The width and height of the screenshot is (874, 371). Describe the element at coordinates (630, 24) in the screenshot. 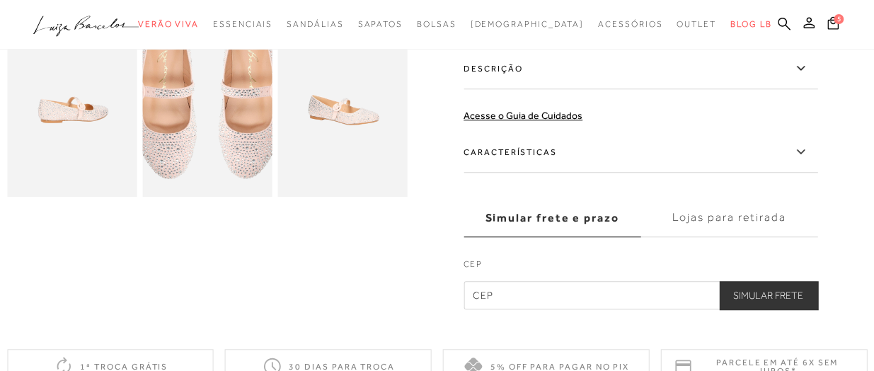

I see `span: Acessórios` at that location.